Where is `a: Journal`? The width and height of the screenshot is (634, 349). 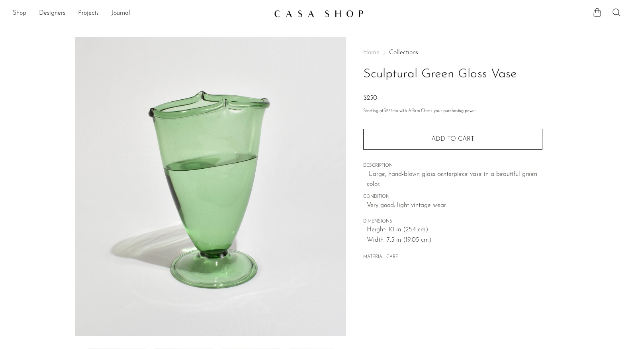
a: Journal is located at coordinates (121, 14).